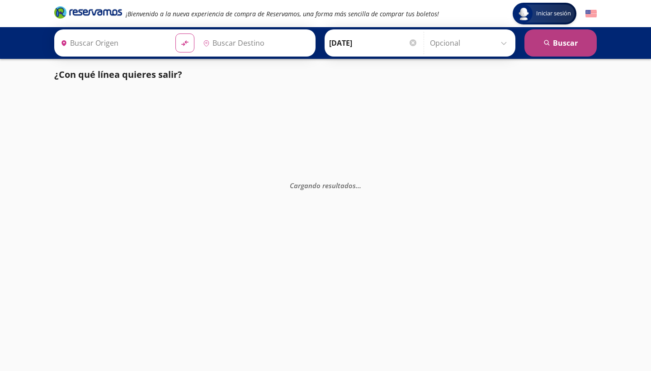  Describe the element at coordinates (255, 43) in the screenshot. I see `input: Buscar Destino` at that location.